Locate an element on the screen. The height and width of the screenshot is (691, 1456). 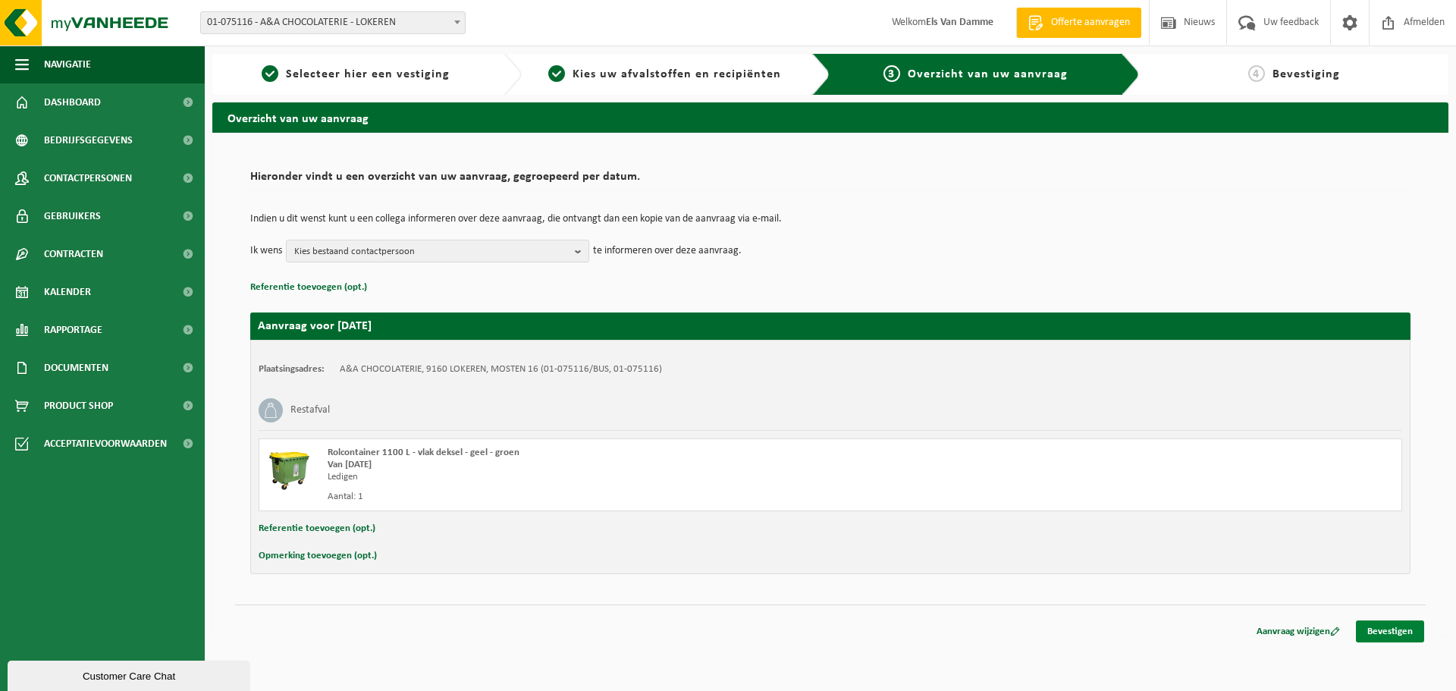
span: 3 is located at coordinates (892, 74).